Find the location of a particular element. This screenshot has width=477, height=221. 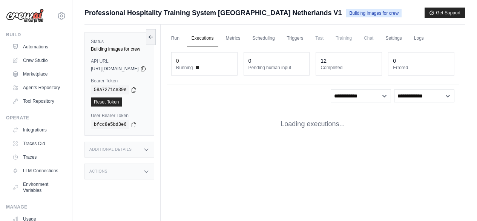

h3: Actions is located at coordinates (98, 171).